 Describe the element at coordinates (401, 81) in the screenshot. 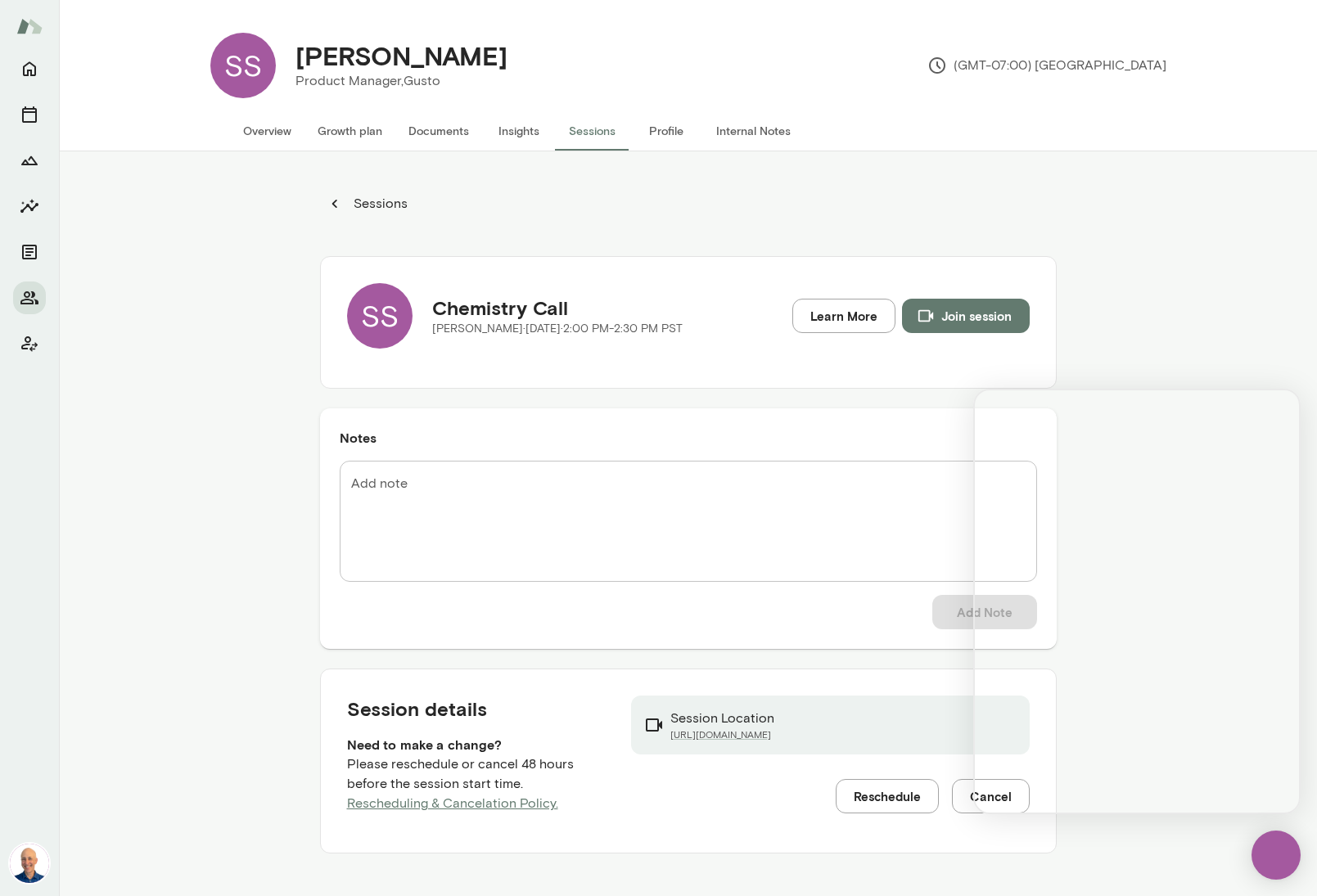

I see `p: Product Manager, Gusto` at that location.